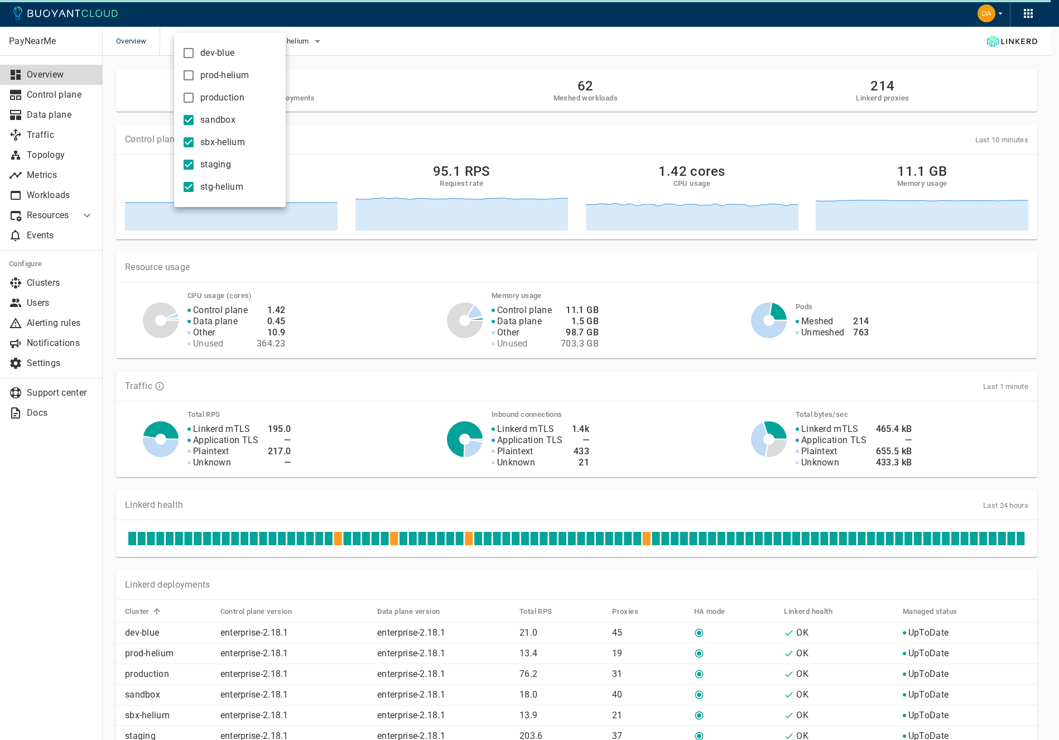  What do you see at coordinates (222, 187) in the screenshot?
I see `span: stg-helium` at bounding box center [222, 187].